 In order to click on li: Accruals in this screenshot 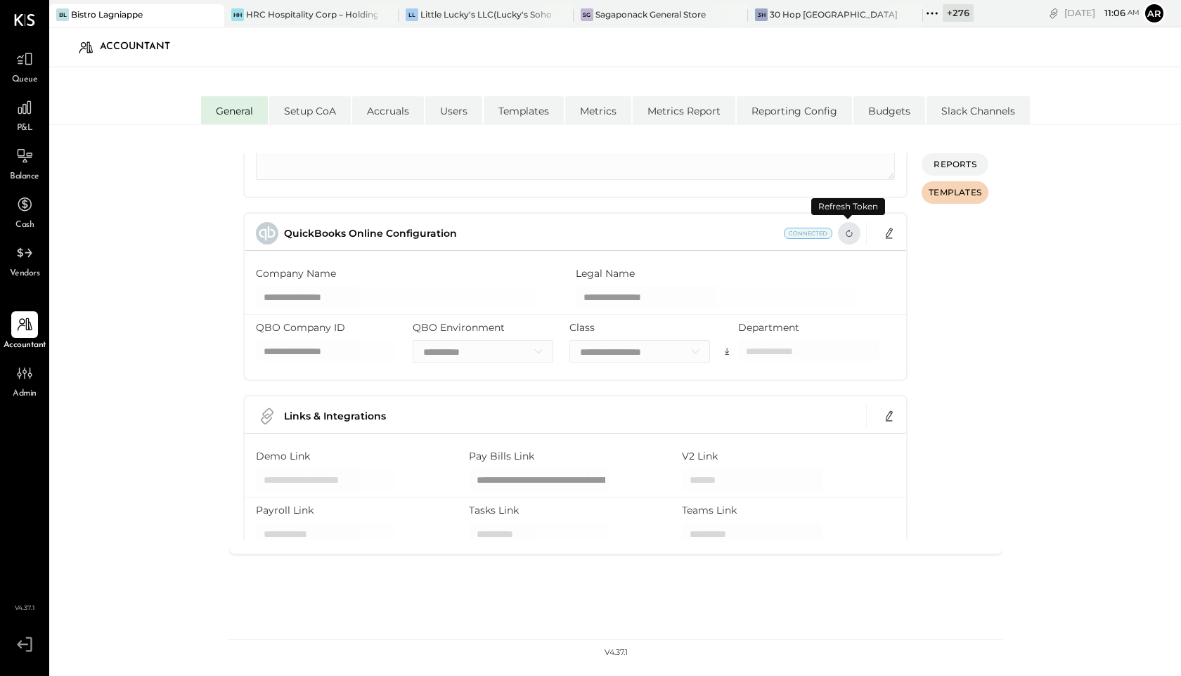, I will do `click(388, 110)`.